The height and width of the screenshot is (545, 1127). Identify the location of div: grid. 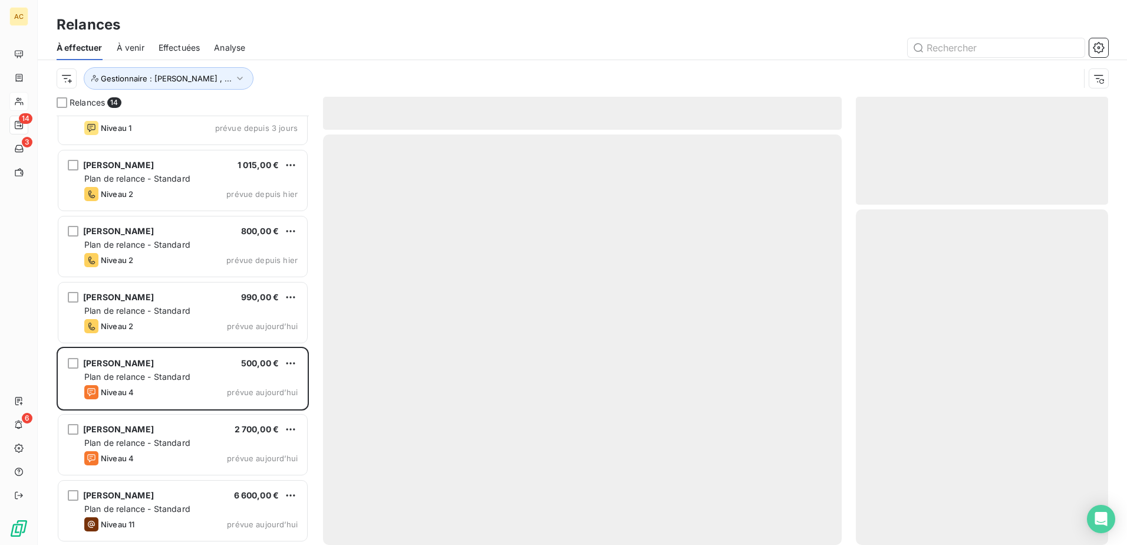
(183, 330).